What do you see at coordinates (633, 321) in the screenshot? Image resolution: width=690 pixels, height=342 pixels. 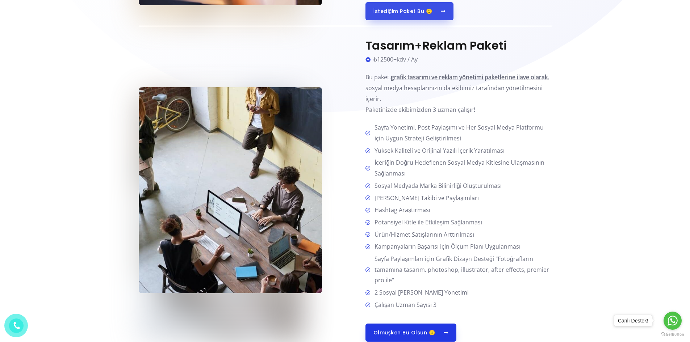 I see `div: Canlı Destek!` at bounding box center [633, 321].